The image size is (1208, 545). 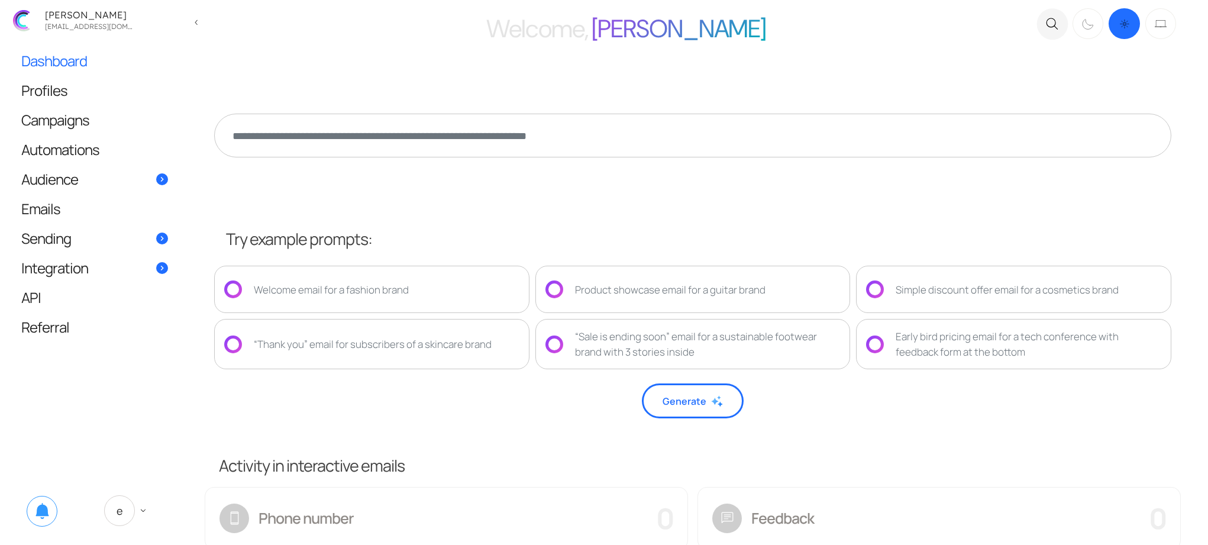 I want to click on span: Dashboard, so click(x=54, y=60).